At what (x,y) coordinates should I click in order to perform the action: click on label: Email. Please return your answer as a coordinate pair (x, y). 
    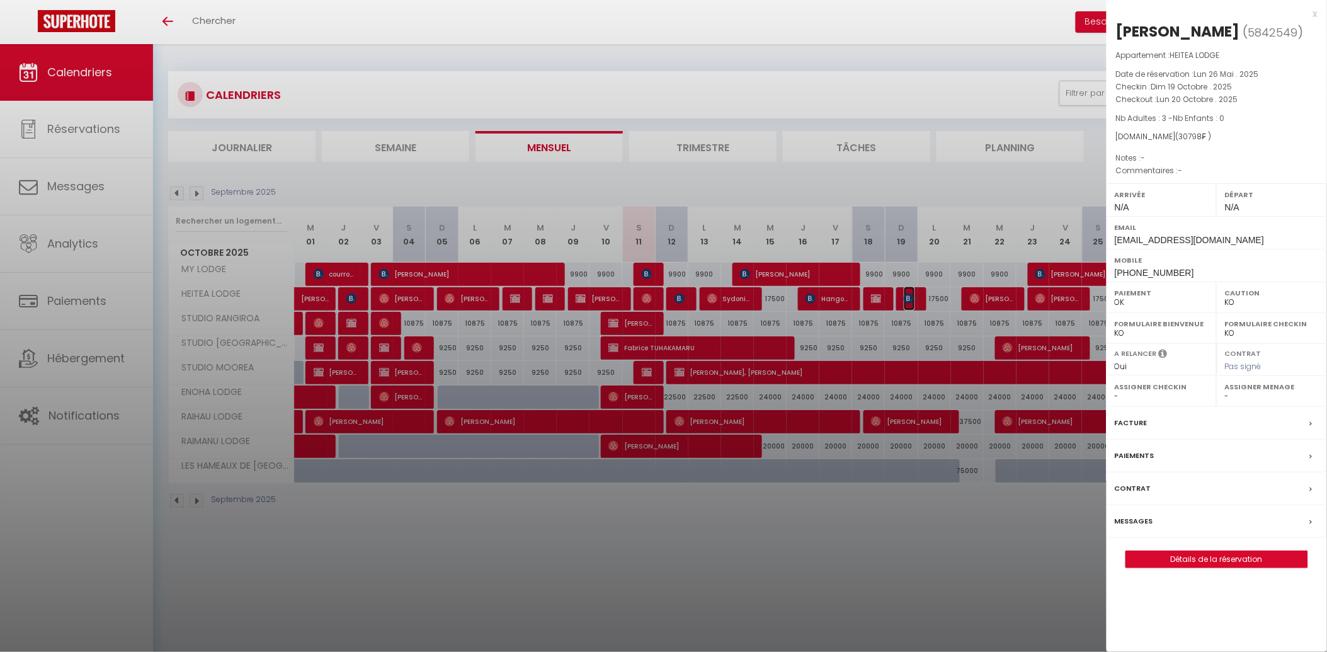
    Looking at the image, I should click on (1216, 227).